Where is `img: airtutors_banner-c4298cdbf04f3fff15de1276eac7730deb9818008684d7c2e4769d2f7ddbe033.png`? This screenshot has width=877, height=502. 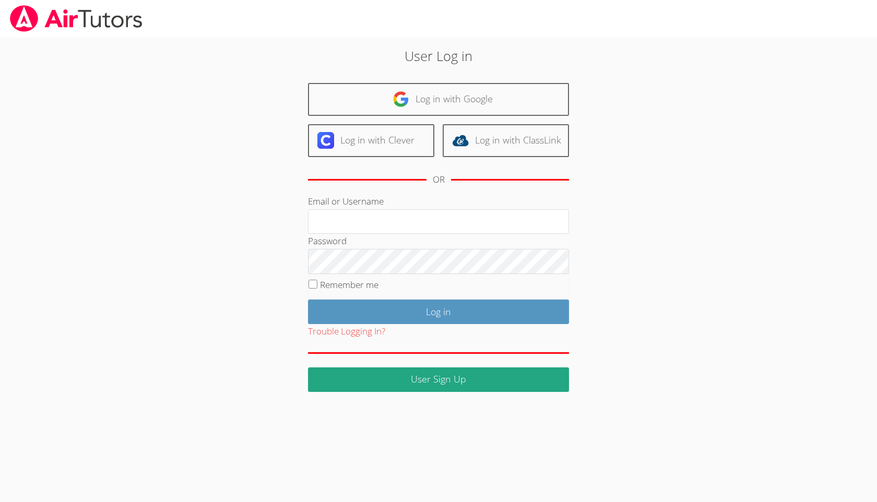 img: airtutors_banner-c4298cdbf04f3fff15de1276eac7730deb9818008684d7c2e4769d2f7ddbe033.png is located at coordinates (76, 18).